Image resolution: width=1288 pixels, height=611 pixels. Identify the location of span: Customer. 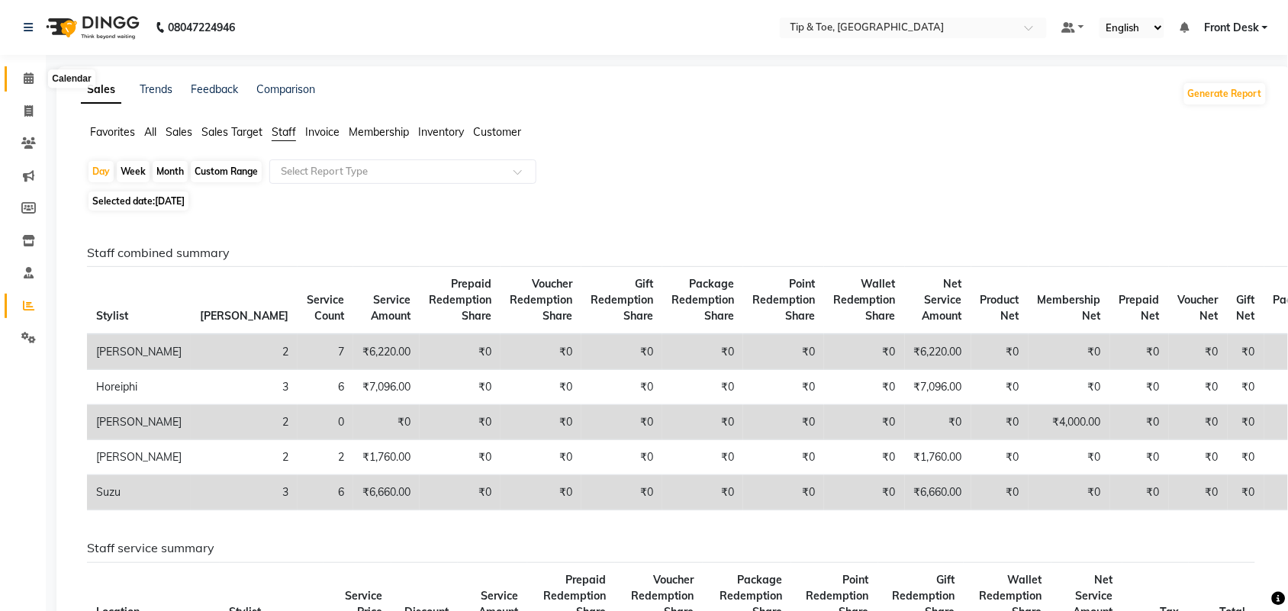
(497, 132).